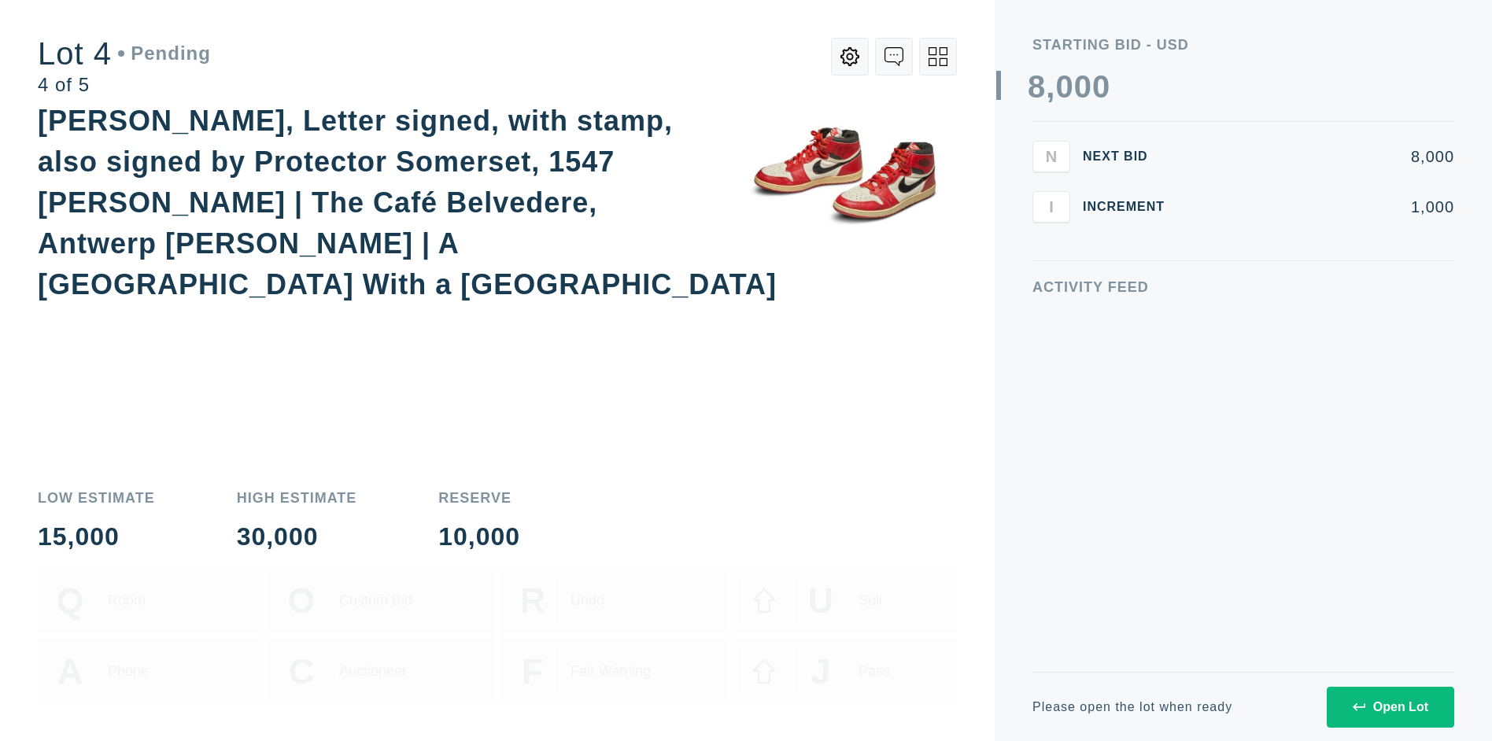  I want to click on div: Pending, so click(165, 54).